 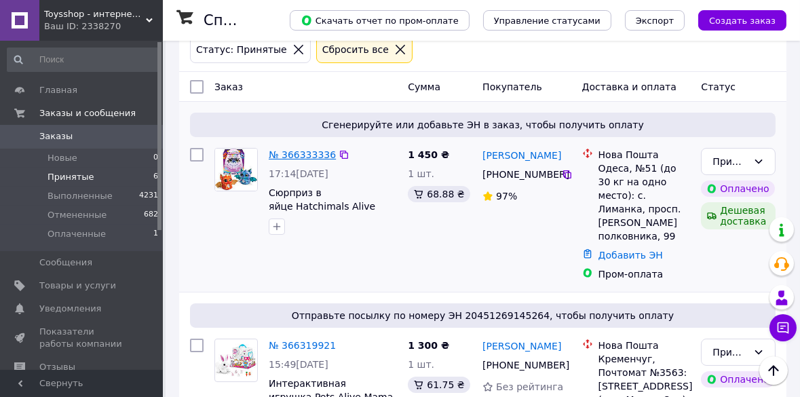 What do you see at coordinates (629, 87) in the screenshot?
I see `span: Доставка и оплата` at bounding box center [629, 87].